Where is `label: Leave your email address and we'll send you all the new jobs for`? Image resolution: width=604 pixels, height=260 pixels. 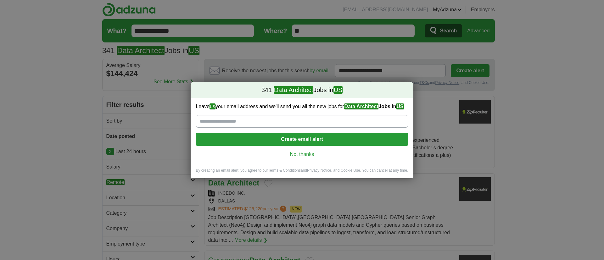
label: Leave your email address and we'll send you all the new jobs for is located at coordinates (302, 107).